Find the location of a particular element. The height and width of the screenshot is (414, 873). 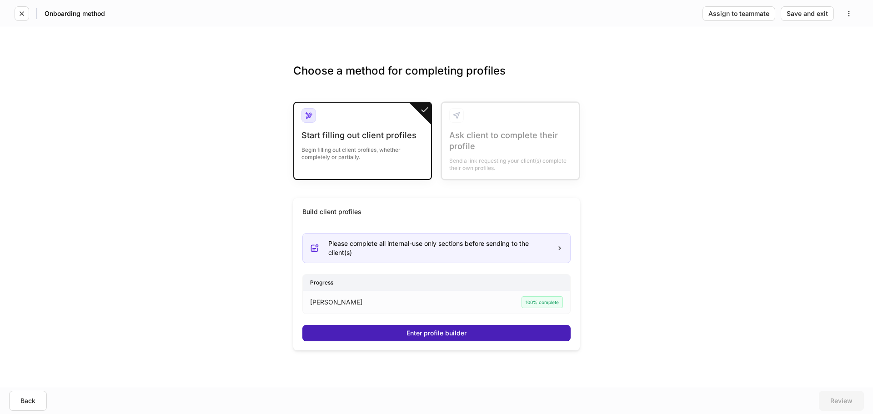

div: Start filling out client profiles is located at coordinates (362, 136).